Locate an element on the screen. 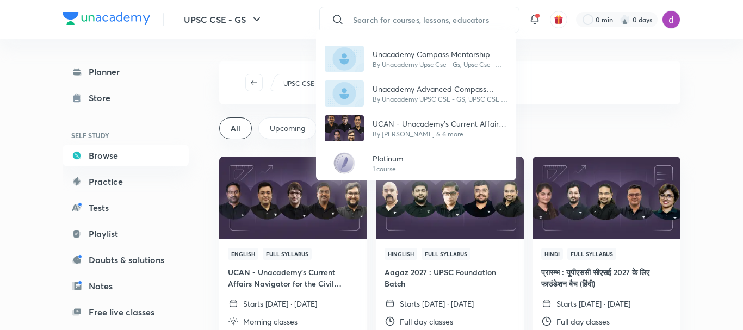 Image resolution: width=743 pixels, height=330 pixels. a: AvatarUnacademy Compass Mentorship ProgramBy Unacademy Upsc Cse - Gs, Upsc Cse - Opti is located at coordinates (416, 59).